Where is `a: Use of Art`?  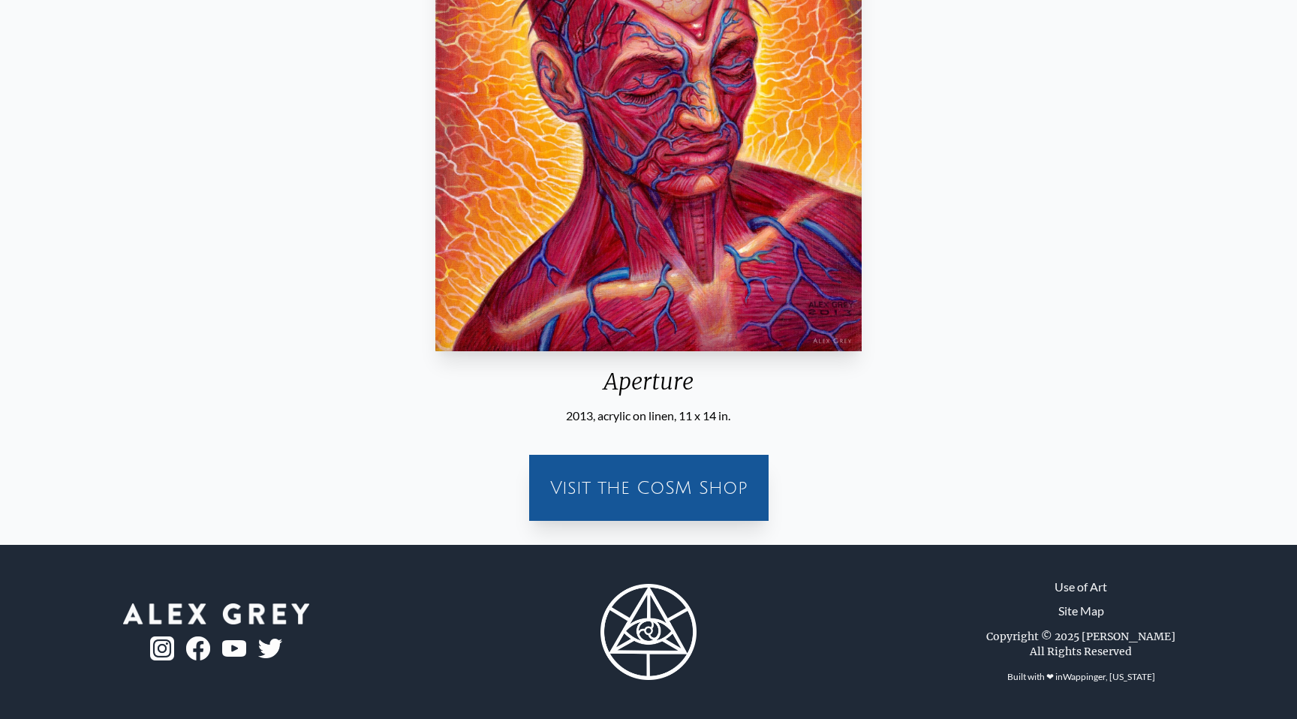
a: Use of Art is located at coordinates (1081, 587).